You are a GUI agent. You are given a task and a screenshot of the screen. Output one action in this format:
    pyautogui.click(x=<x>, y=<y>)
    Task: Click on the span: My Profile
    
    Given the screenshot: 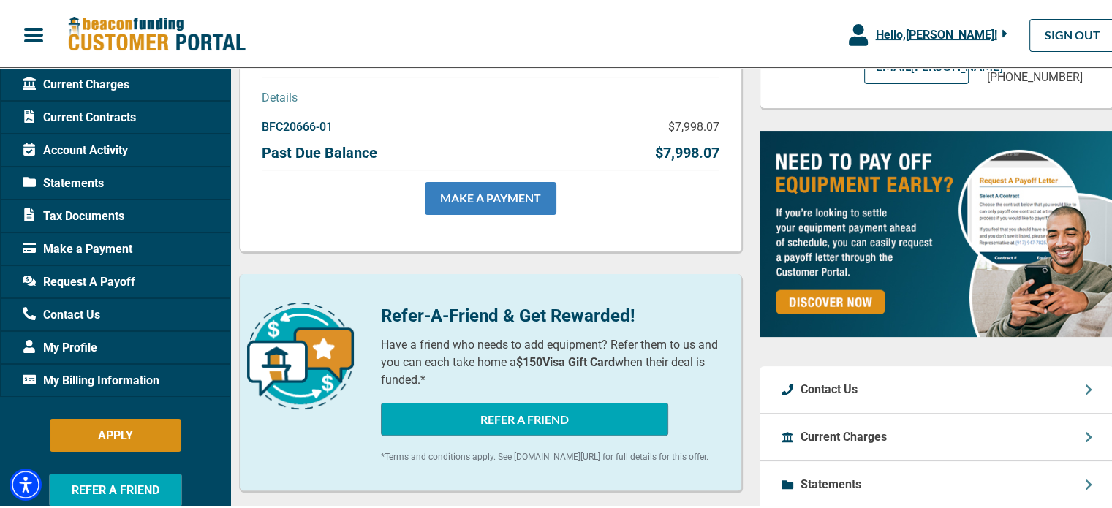 What is the action you would take?
    pyautogui.click(x=60, y=346)
    